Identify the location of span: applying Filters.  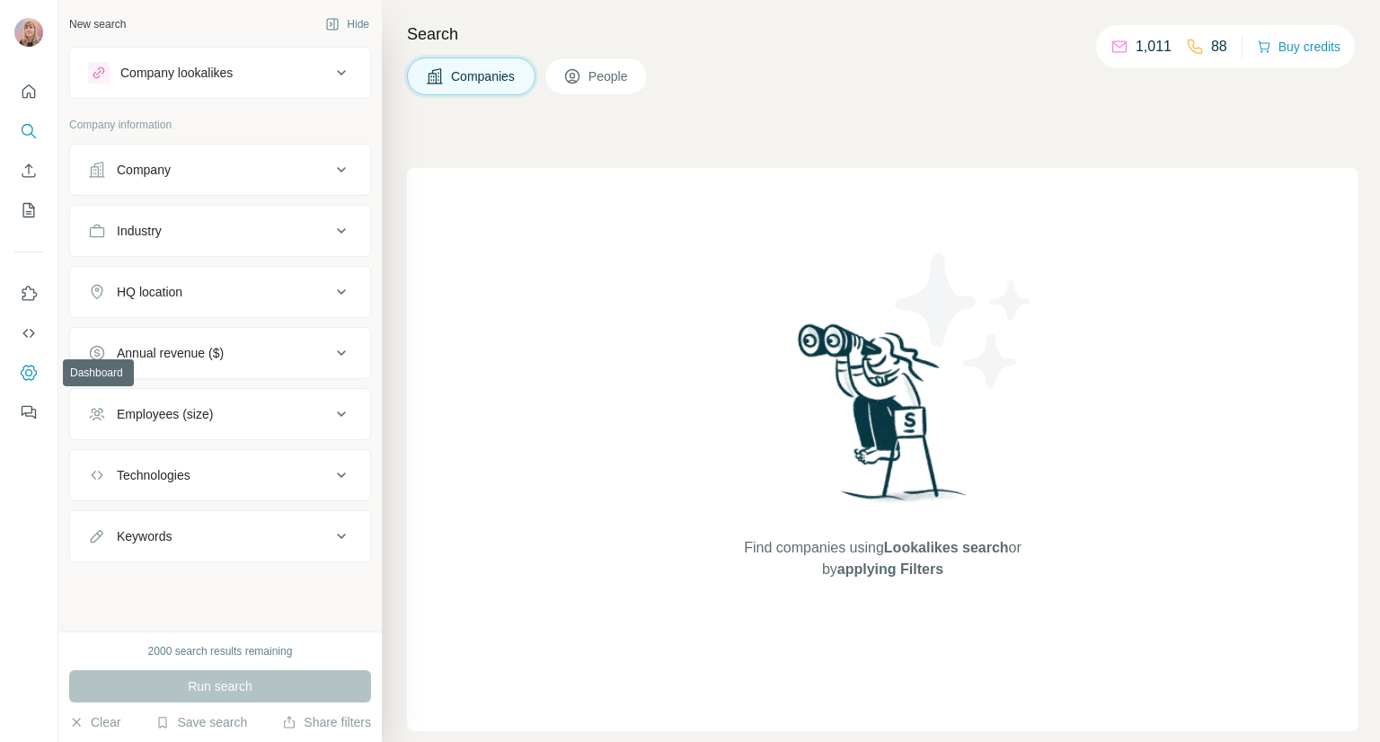
(891, 569).